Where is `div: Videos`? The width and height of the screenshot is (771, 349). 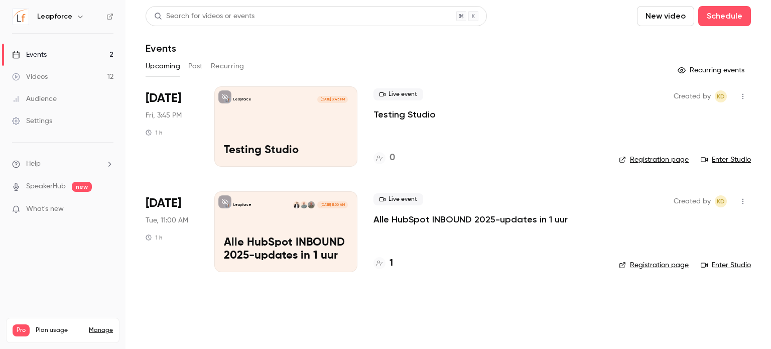 div: Videos is located at coordinates (30, 77).